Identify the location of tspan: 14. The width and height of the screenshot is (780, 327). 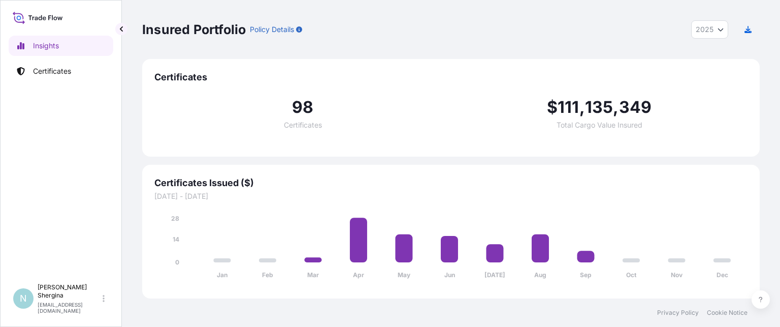
(176, 239).